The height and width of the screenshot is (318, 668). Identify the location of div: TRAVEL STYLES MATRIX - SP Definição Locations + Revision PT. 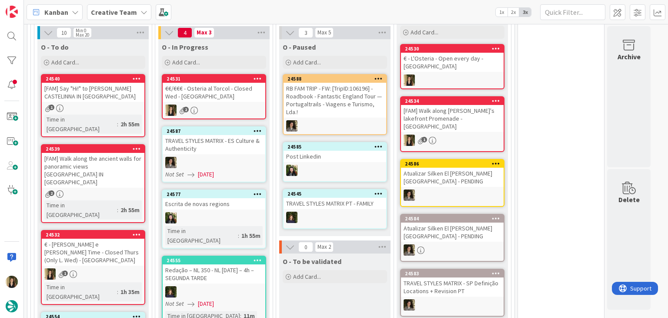
(452, 287).